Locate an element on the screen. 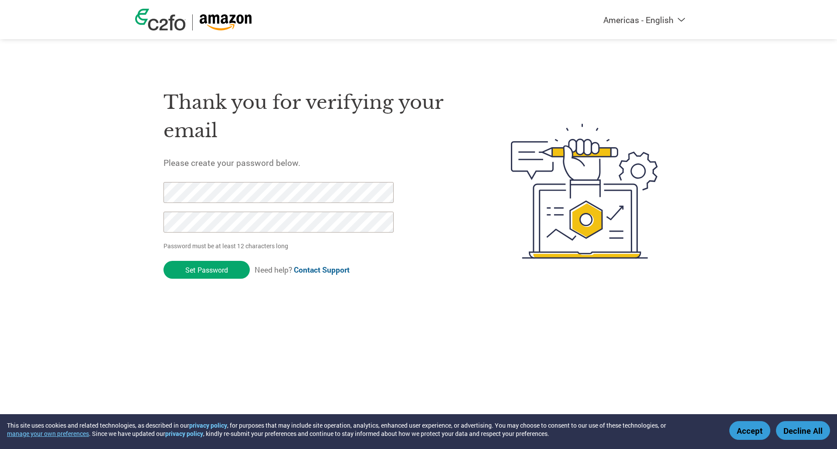 This screenshot has height=449, width=837. button: Decline All is located at coordinates (803, 430).